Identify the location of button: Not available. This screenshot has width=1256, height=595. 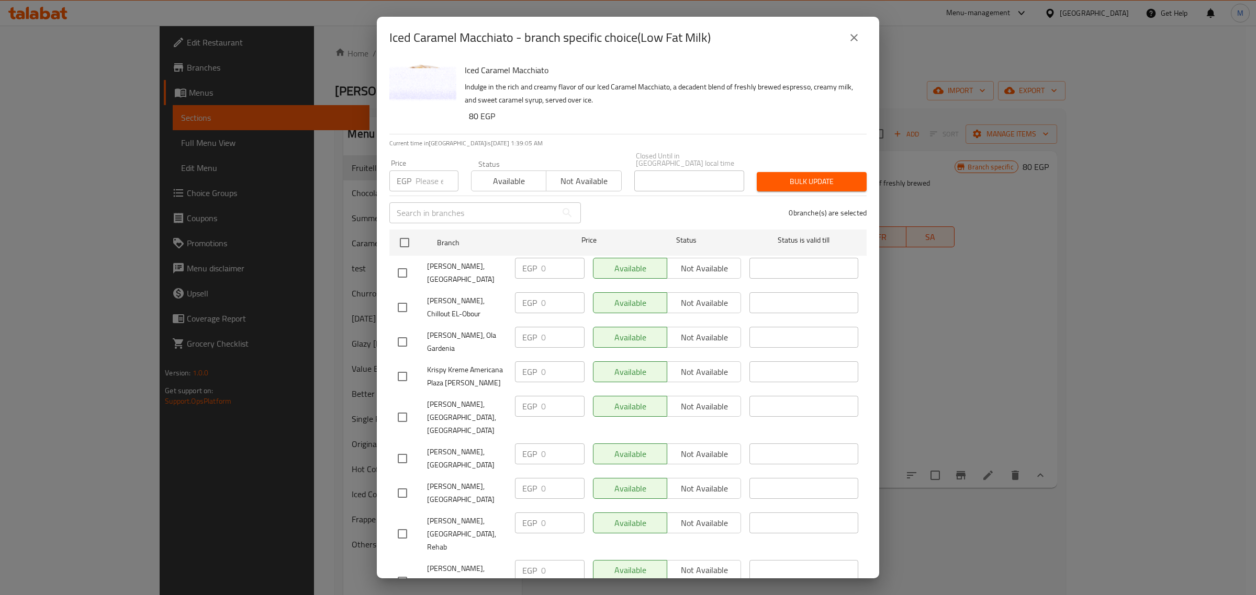
(583, 181).